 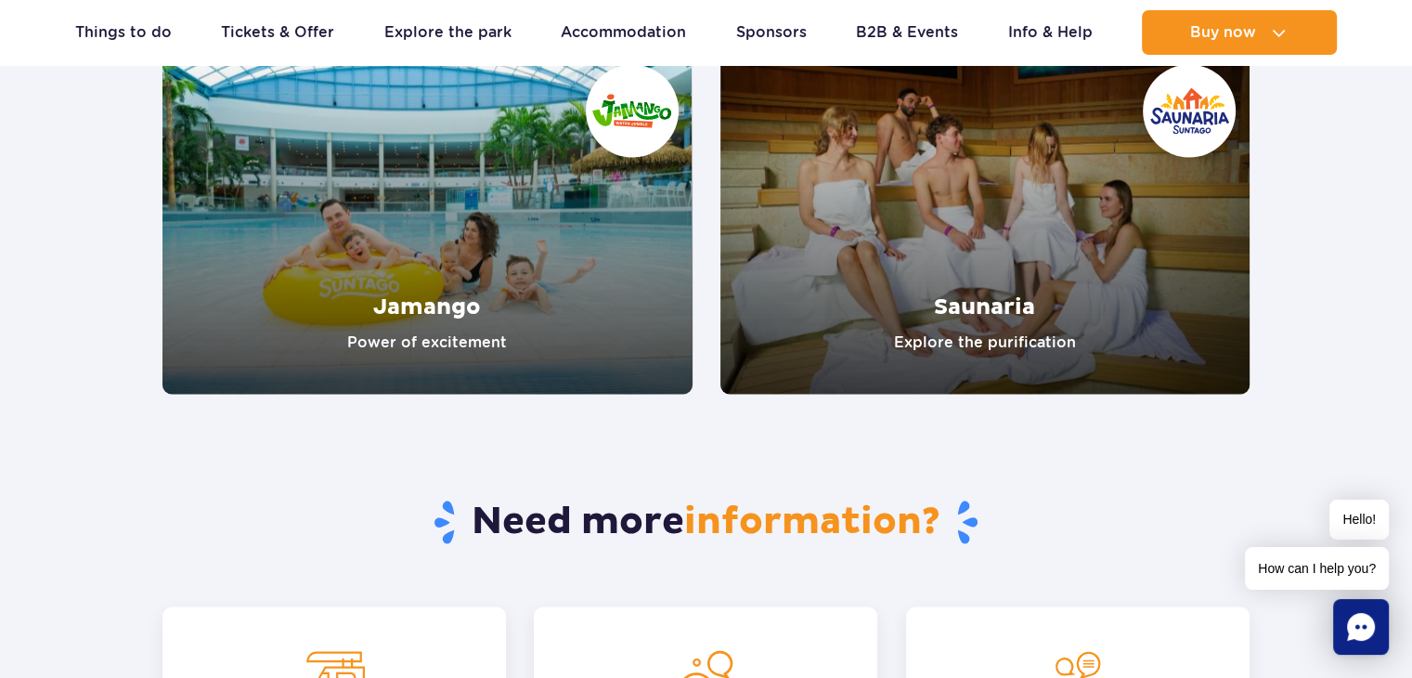 What do you see at coordinates (278, 32) in the screenshot?
I see `a: Tickets & Offer` at bounding box center [278, 32].